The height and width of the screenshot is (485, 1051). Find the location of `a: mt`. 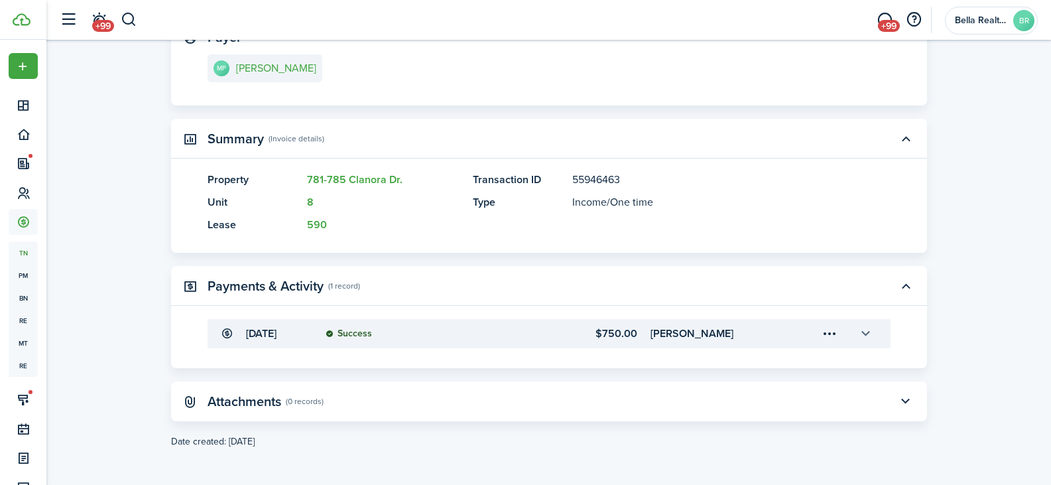

a: mt is located at coordinates (23, 343).